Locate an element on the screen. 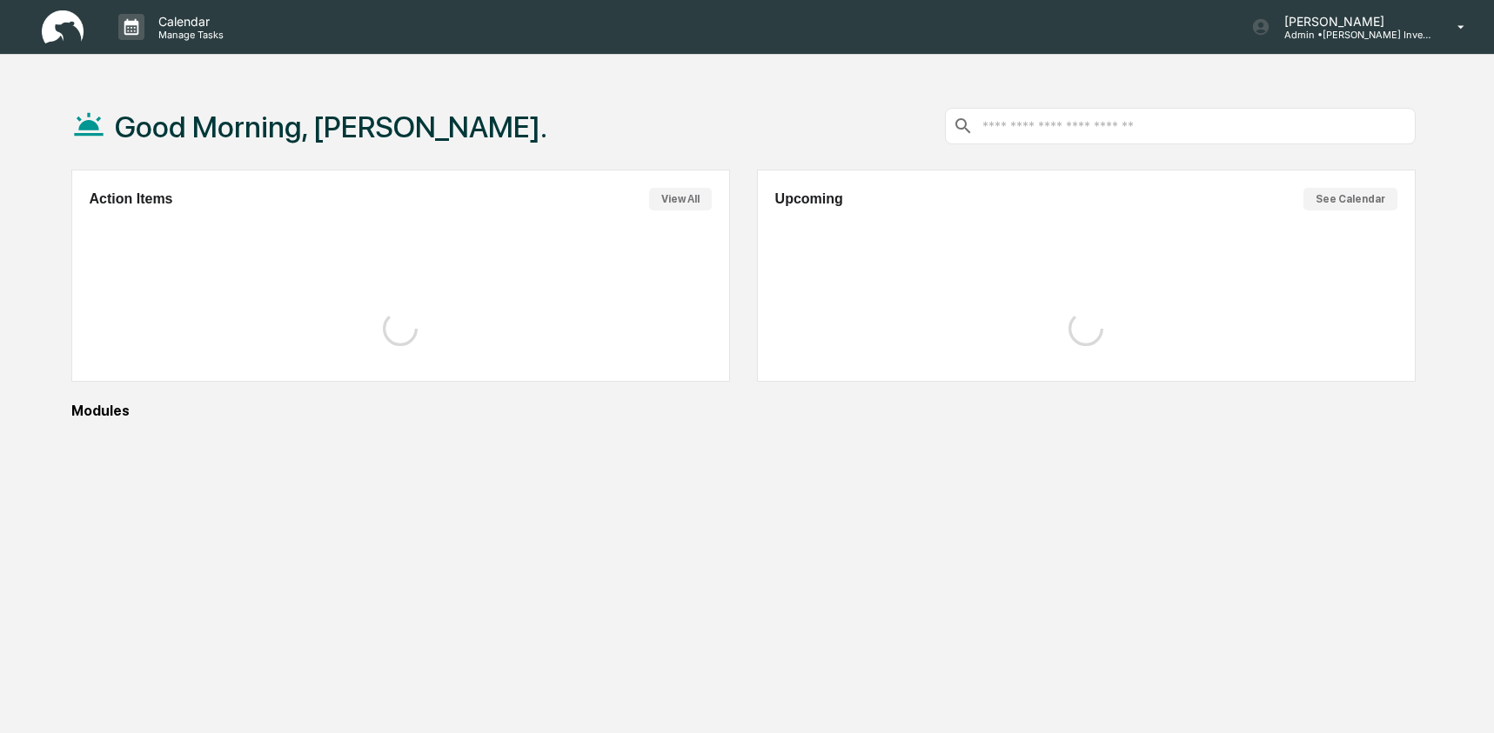 The width and height of the screenshot is (1494, 733). button: View All is located at coordinates (680, 199).